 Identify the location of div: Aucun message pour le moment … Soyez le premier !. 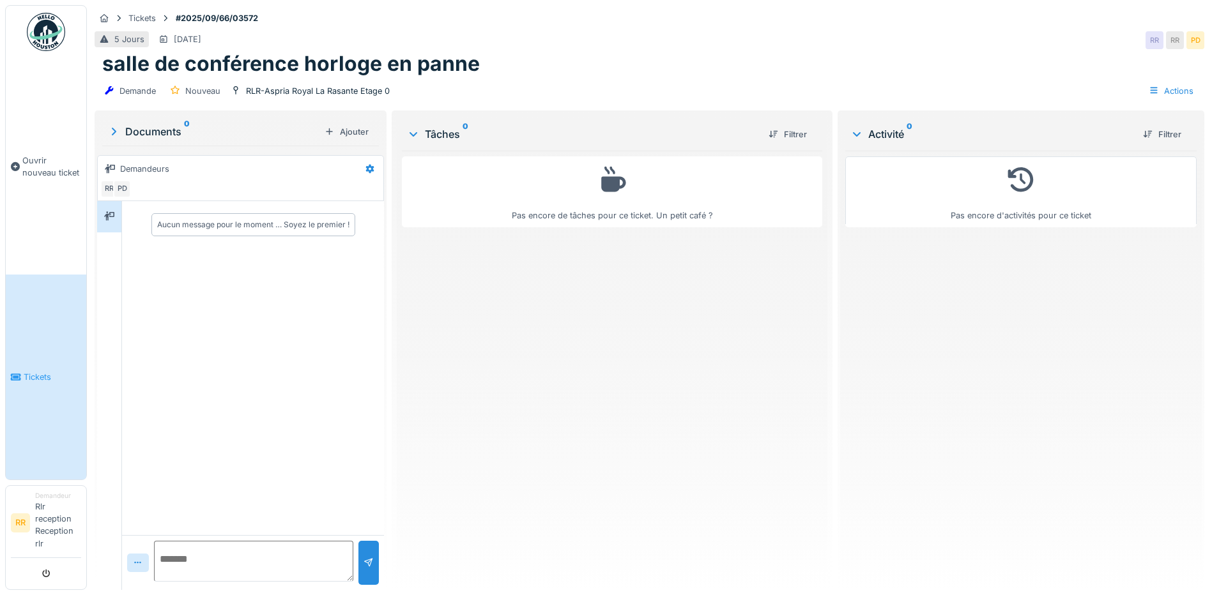
(253, 225).